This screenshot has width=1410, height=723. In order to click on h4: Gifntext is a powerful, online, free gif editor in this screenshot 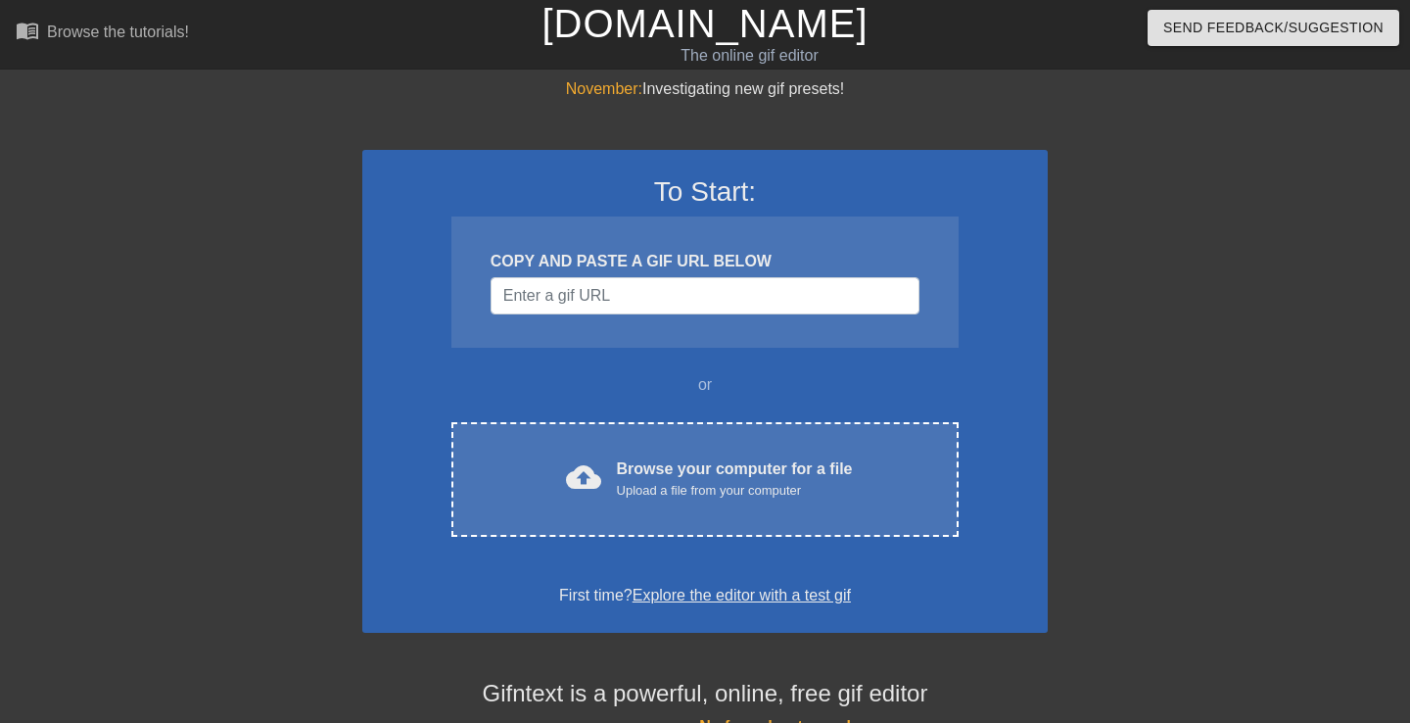, I will do `click(705, 693)`.